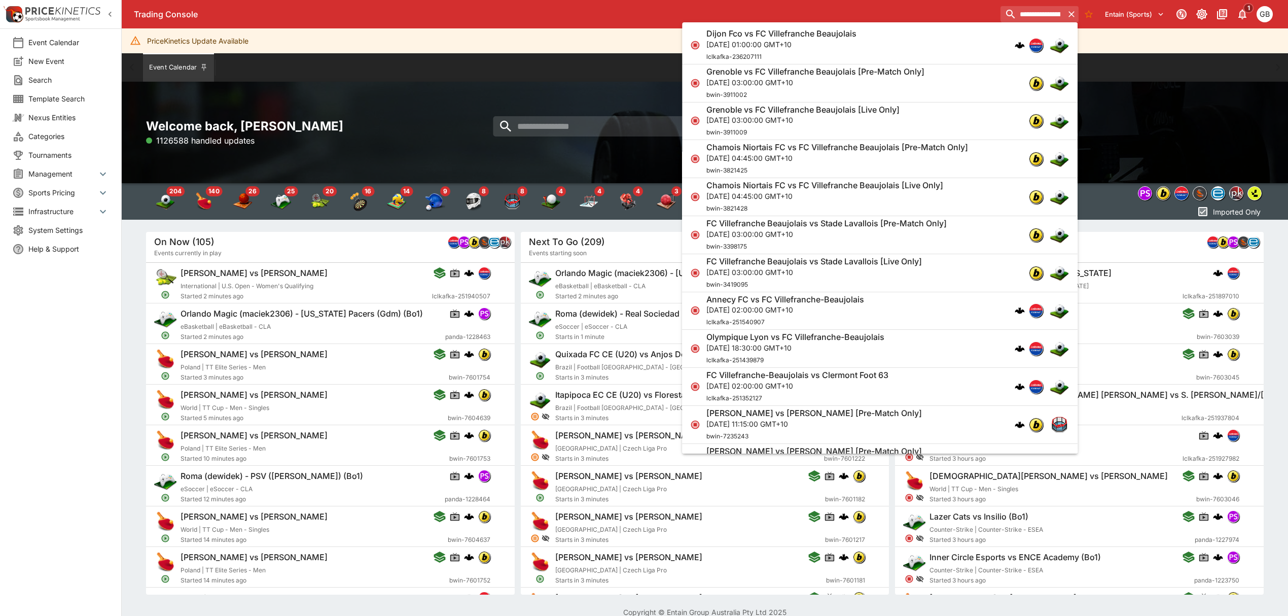 The width and height of the screenshot is (1288, 616). Describe the element at coordinates (469, 377) in the screenshot. I see `span: bwin-7601754` at that location.